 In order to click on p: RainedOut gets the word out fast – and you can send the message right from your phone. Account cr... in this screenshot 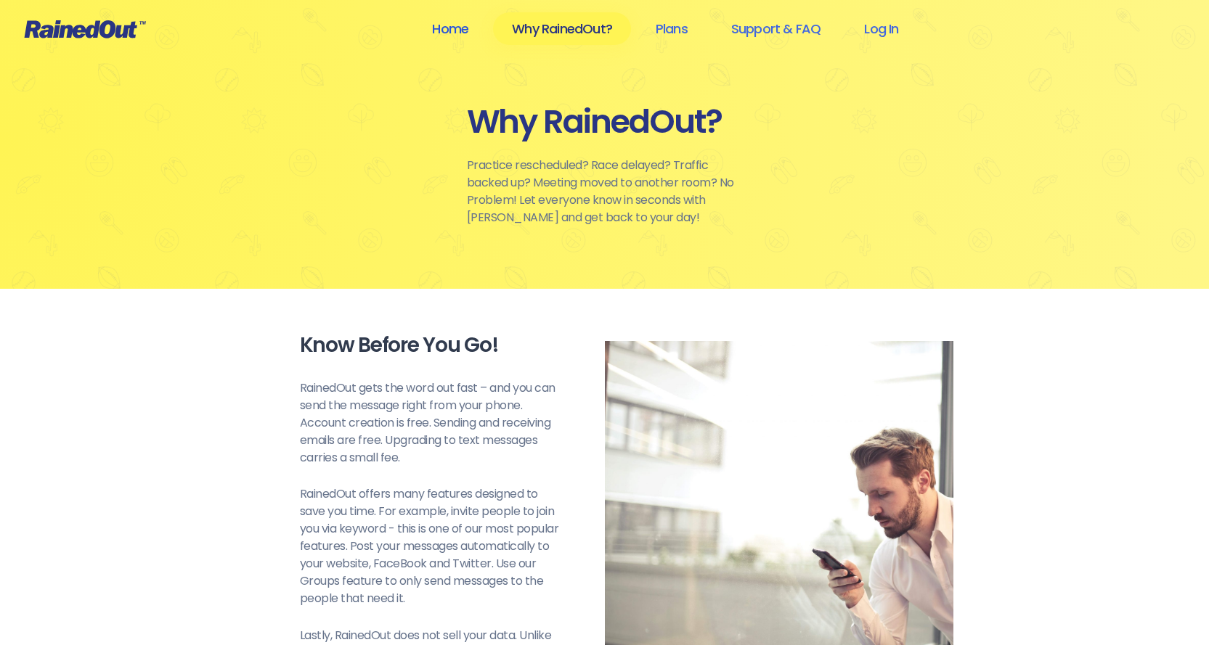, I will do `click(430, 423)`.